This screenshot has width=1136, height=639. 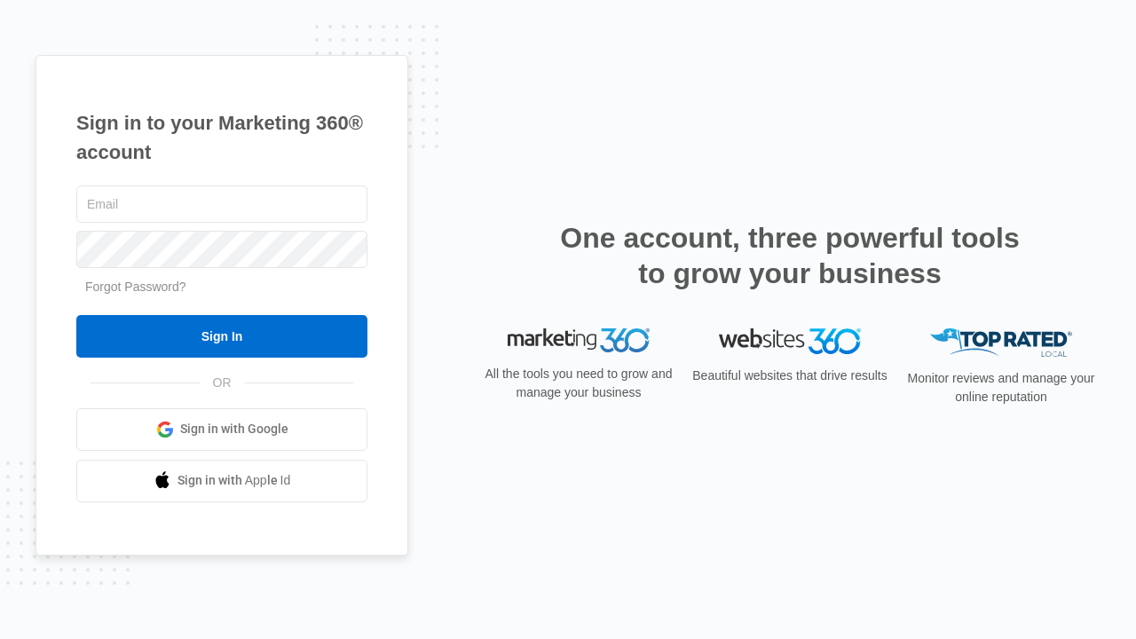 What do you see at coordinates (222, 383) in the screenshot?
I see `span: OR` at bounding box center [222, 383].